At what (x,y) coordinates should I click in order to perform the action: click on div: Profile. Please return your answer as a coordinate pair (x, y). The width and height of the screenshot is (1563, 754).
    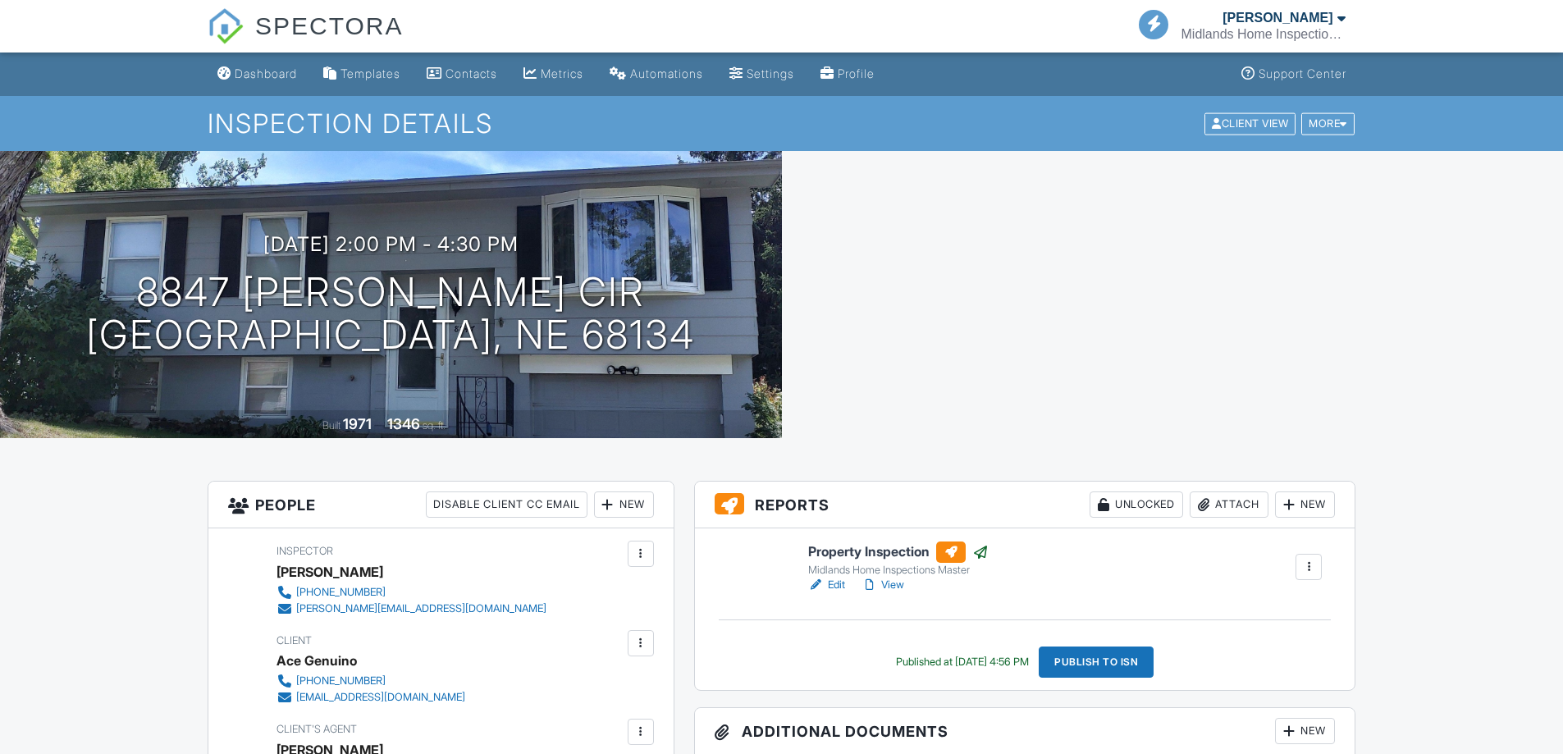
    Looking at the image, I should click on (856, 73).